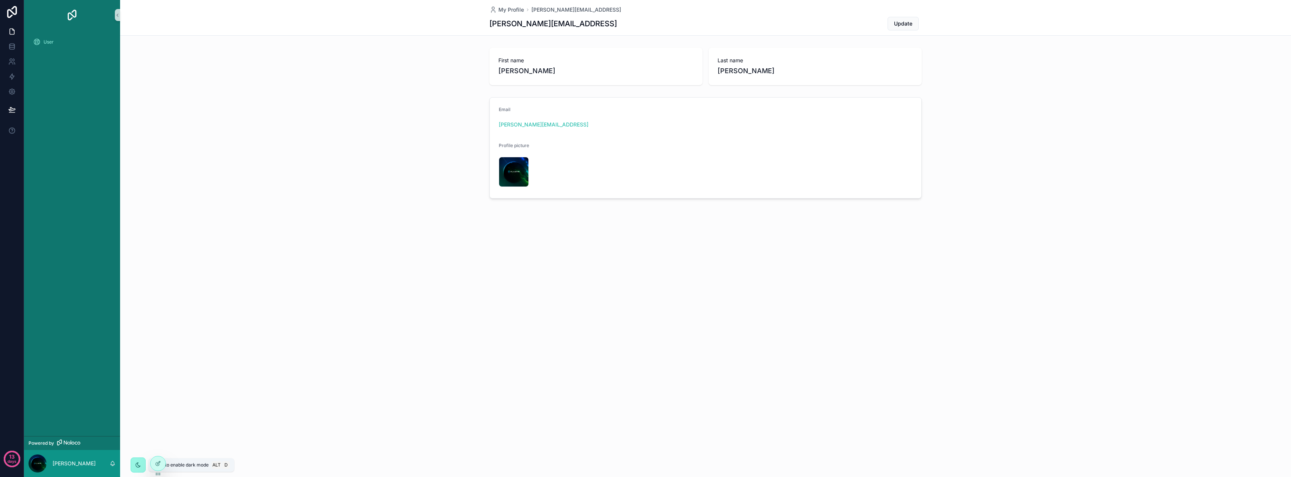 The width and height of the screenshot is (1291, 477). I want to click on span: Click to enable dark mode, so click(181, 465).